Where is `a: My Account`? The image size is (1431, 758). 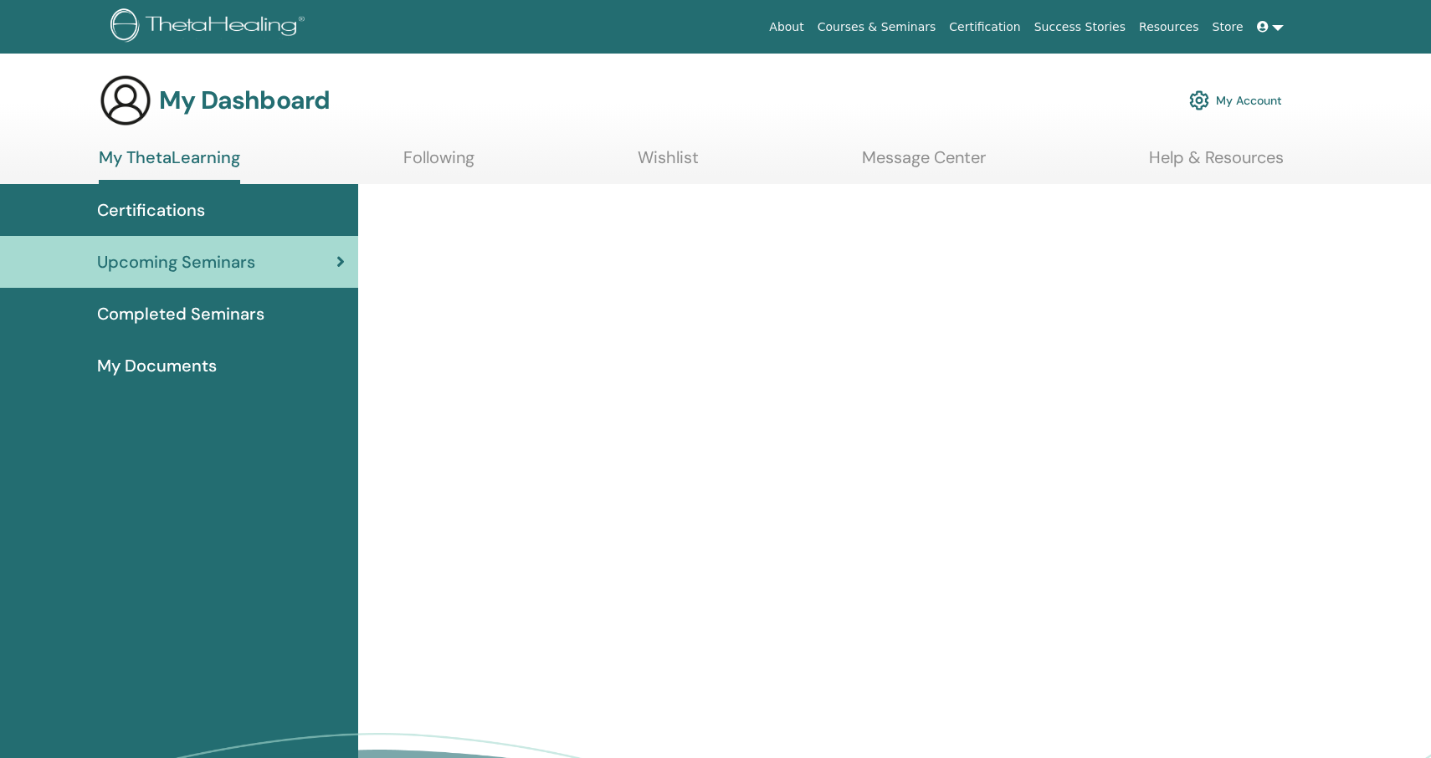 a: My Account is located at coordinates (1235, 100).